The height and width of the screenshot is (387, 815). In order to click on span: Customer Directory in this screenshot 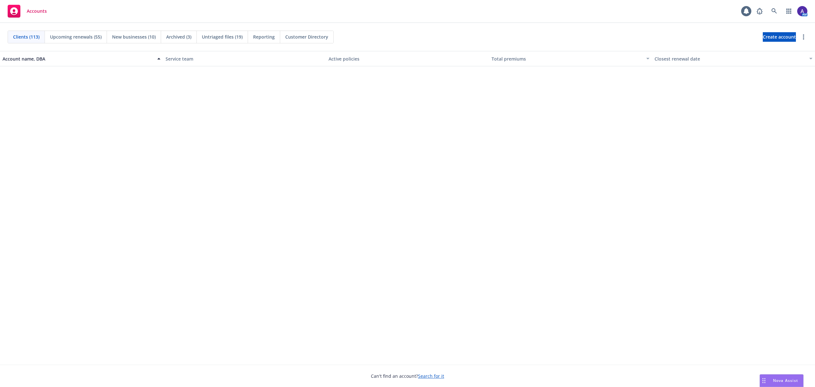, I will do `click(307, 37)`.